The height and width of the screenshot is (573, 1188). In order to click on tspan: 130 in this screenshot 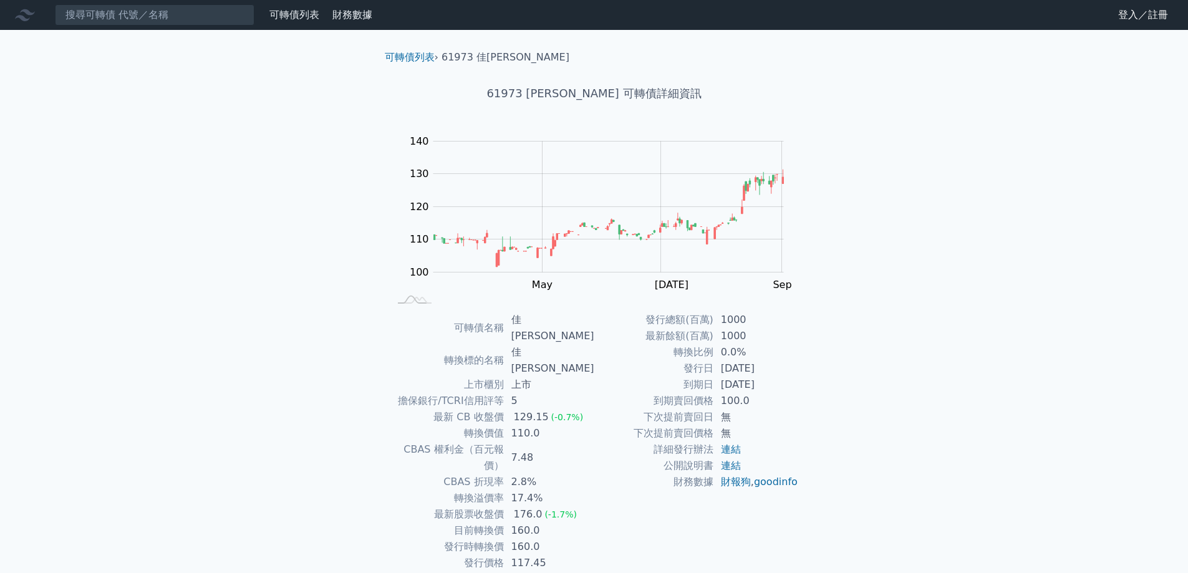, I will do `click(419, 173)`.